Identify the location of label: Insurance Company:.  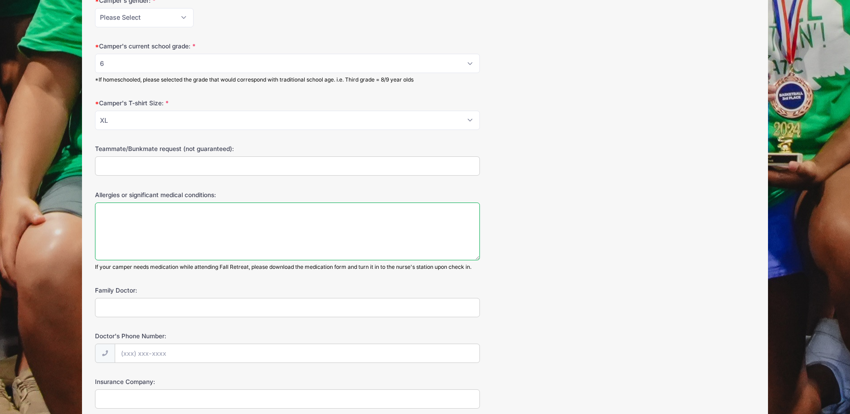
(205, 382).